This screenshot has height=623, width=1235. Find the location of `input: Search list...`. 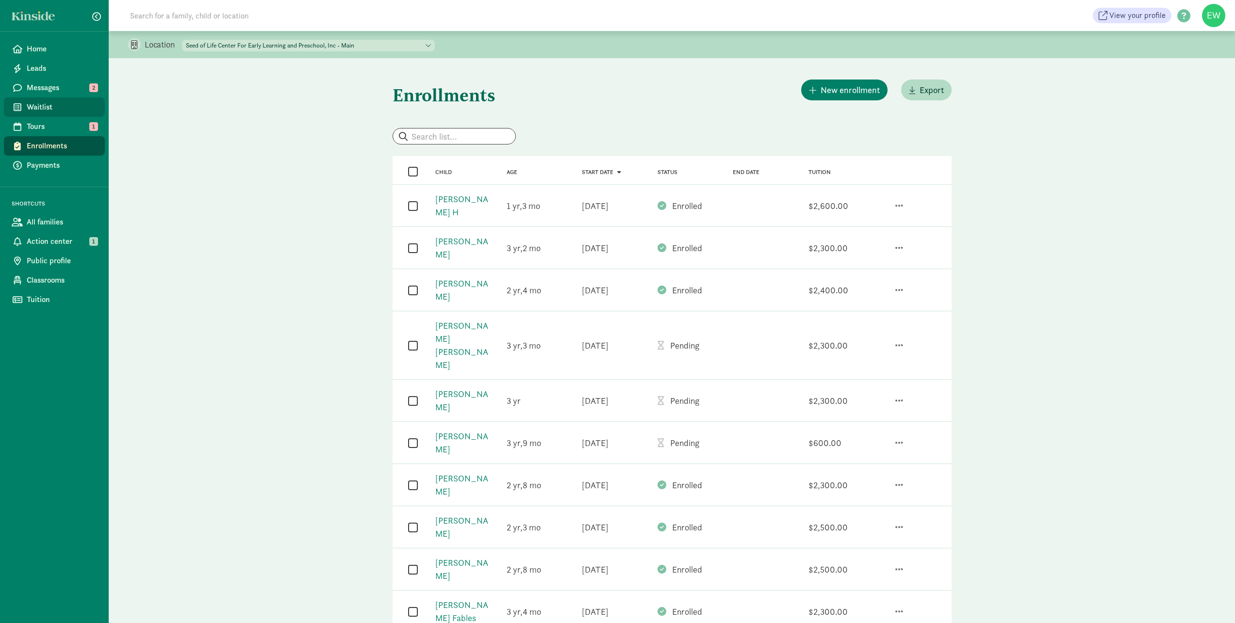

input: Search list... is located at coordinates (454, 136).